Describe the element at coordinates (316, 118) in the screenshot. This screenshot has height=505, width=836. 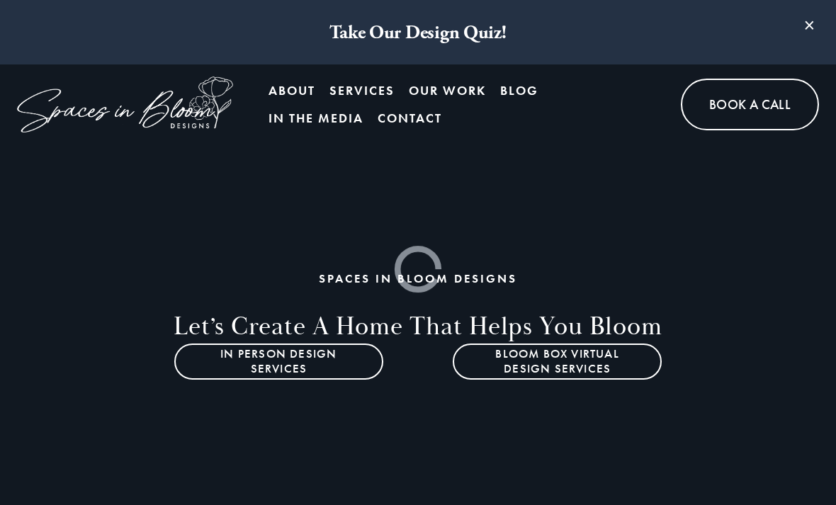
I see `a: In the Media` at that location.